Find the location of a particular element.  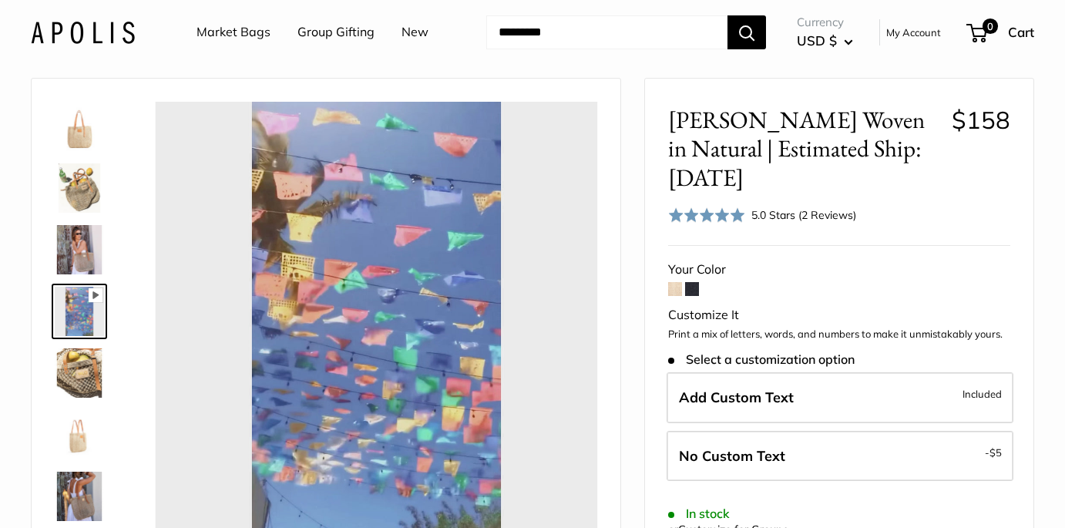

span: Currency is located at coordinates (825, 22).